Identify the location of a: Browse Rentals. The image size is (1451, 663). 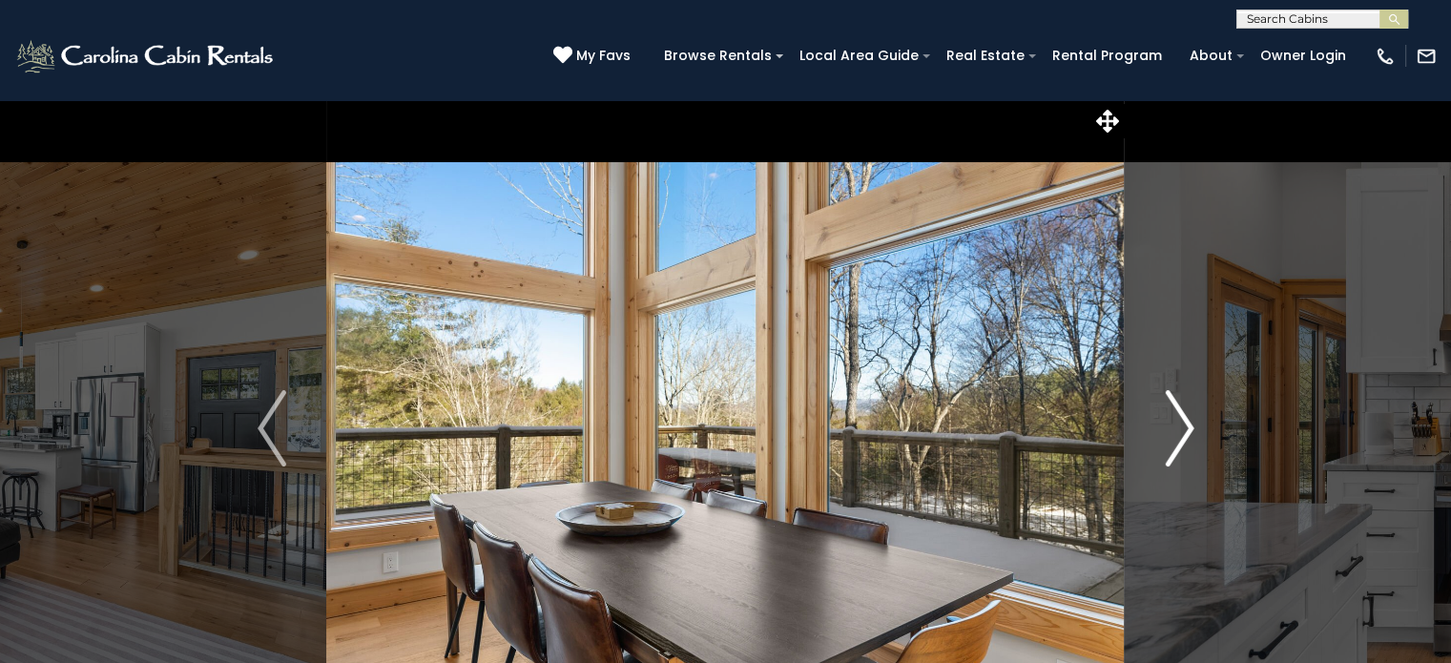
(717, 55).